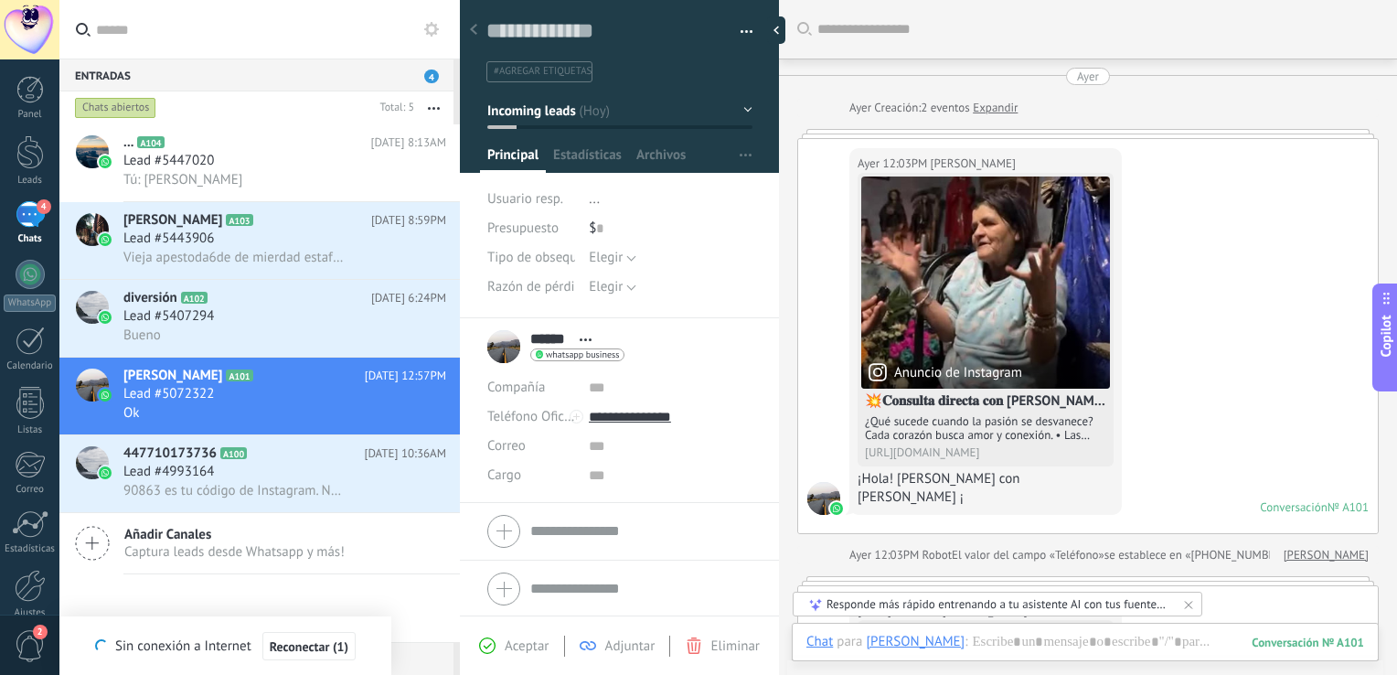 This screenshot has width=1397, height=675. What do you see at coordinates (531, 199) in the screenshot?
I see `div: Usuario resp.` at bounding box center [531, 199].